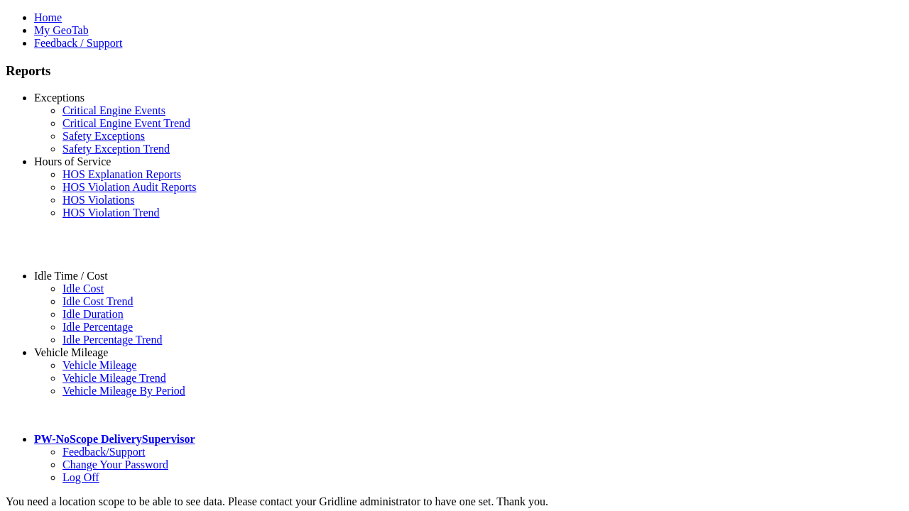  I want to click on a: Idle Duration, so click(93, 314).